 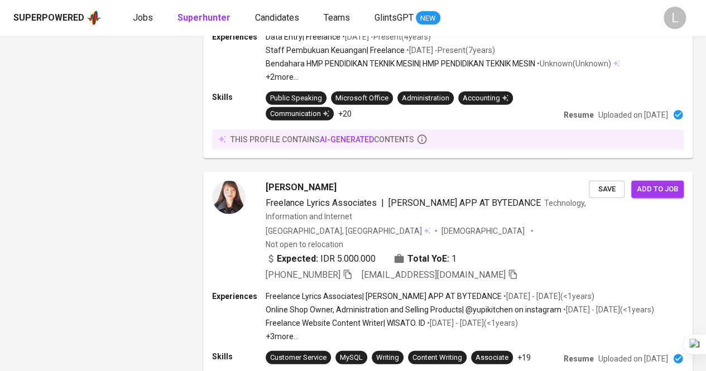 What do you see at coordinates (304, 244) in the screenshot?
I see `p: Not open to relocation` at bounding box center [304, 244].